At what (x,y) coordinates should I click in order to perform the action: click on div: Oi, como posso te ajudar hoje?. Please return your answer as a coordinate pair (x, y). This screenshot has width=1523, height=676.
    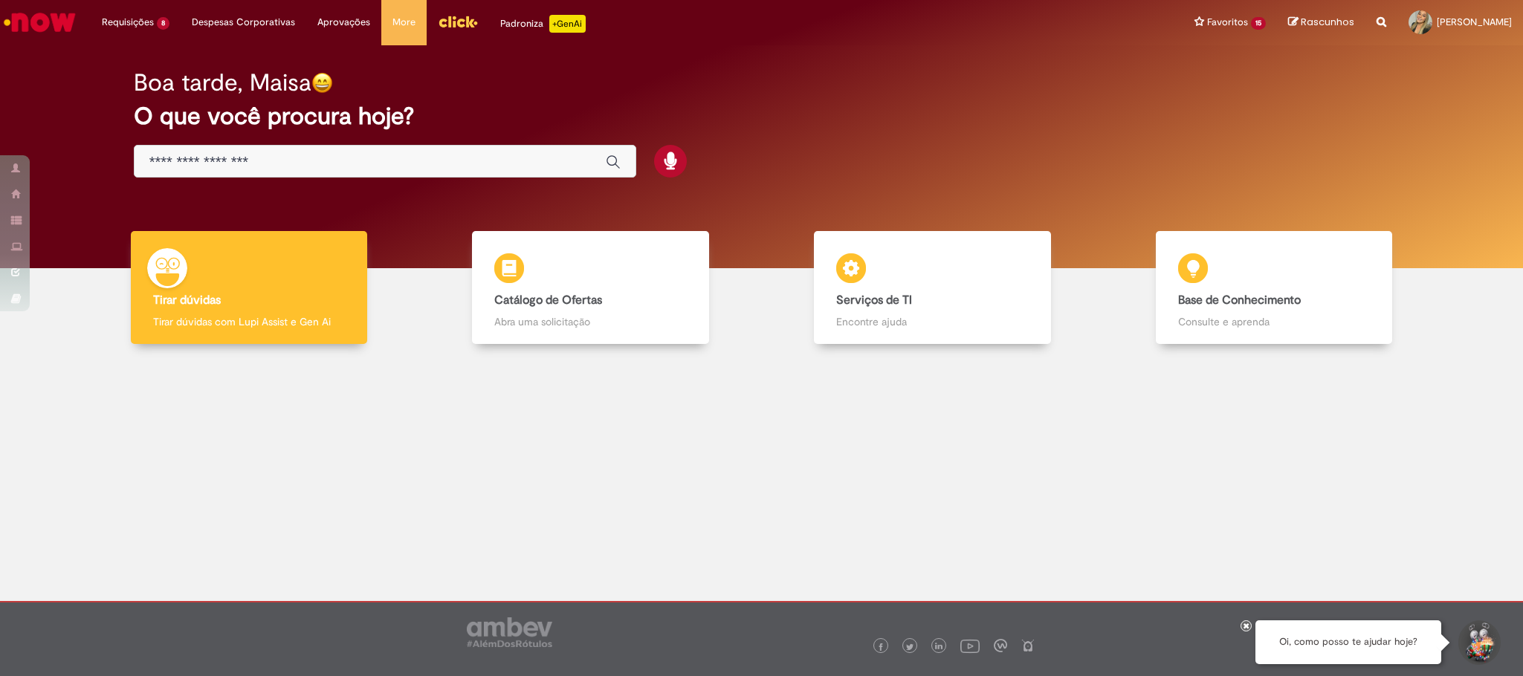
    Looking at the image, I should click on (1348, 642).